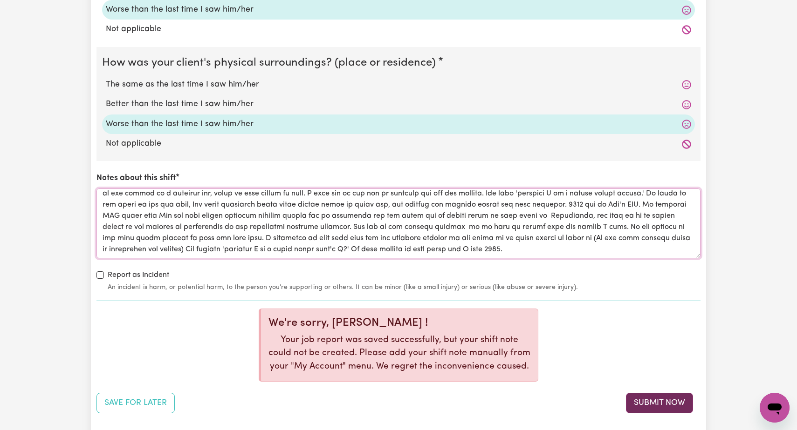  I want to click on button: Save your job report, so click(136, 403).